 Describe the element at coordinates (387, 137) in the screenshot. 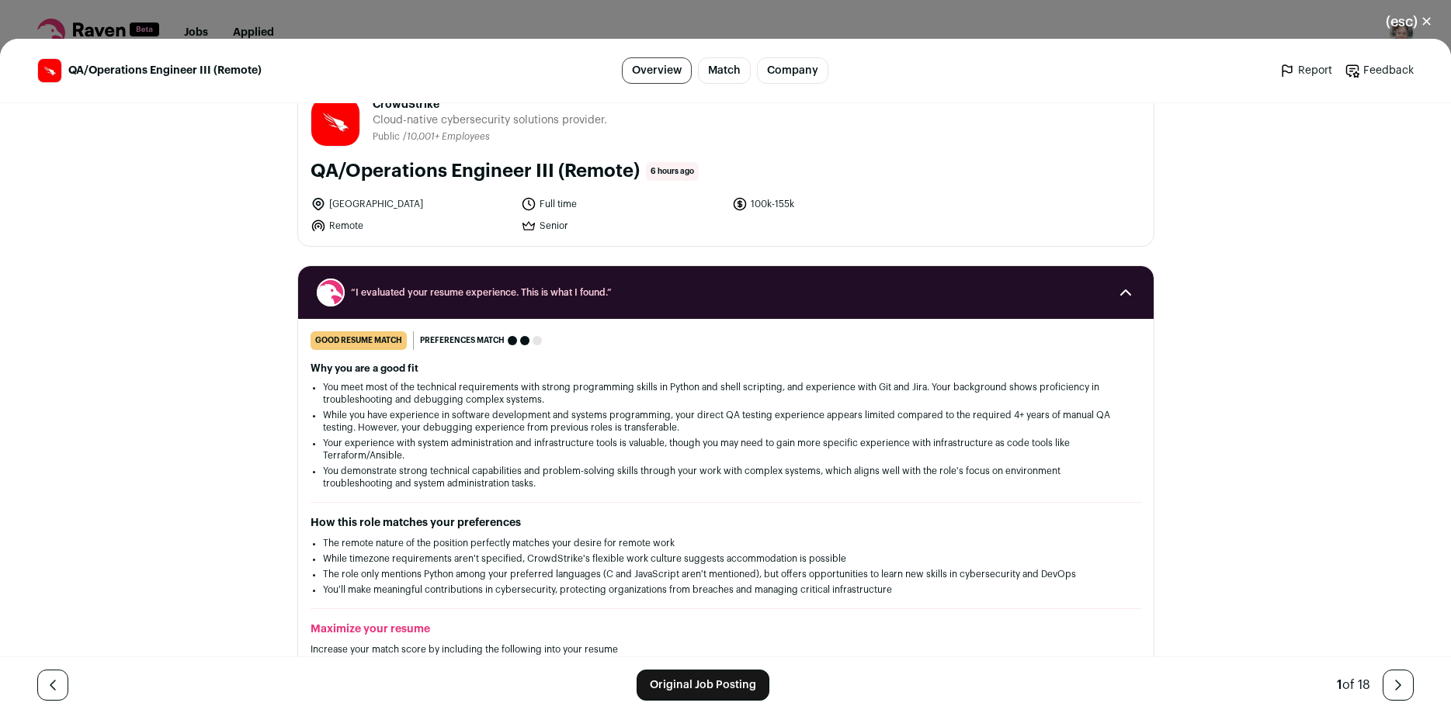

I see `li: Public` at that location.